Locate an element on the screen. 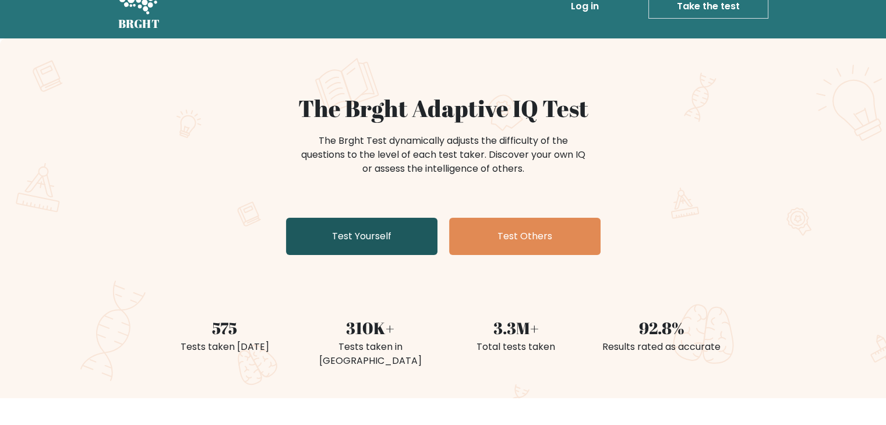 Image resolution: width=886 pixels, height=425 pixels. div: 92.8% is located at coordinates (662, 328).